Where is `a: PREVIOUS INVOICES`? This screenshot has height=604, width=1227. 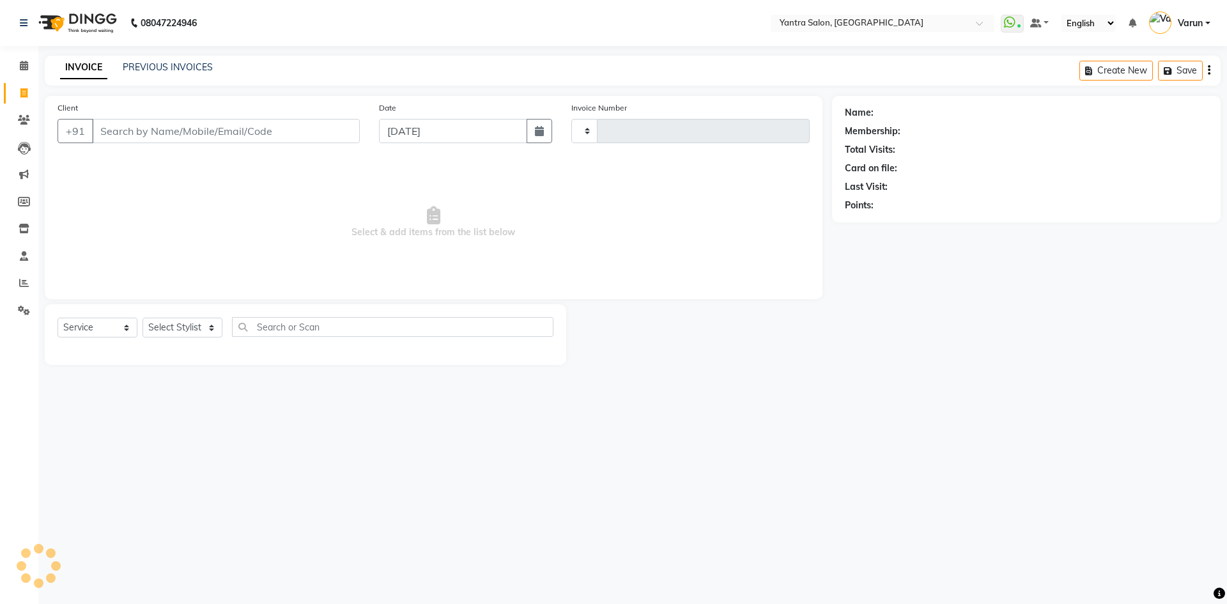
a: PREVIOUS INVOICES is located at coordinates (167, 67).